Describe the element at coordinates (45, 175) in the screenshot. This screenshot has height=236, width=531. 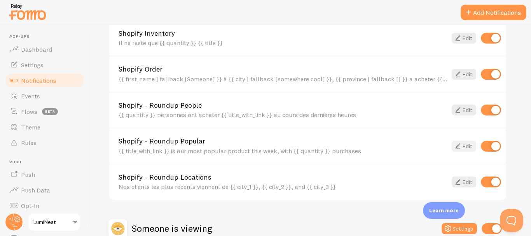
I see `a: Push` at that location.